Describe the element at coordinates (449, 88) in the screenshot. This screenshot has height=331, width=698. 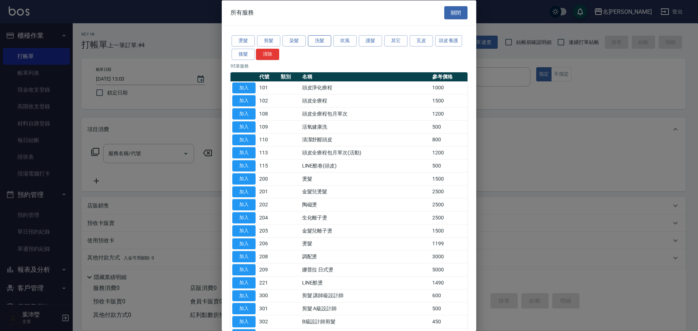
I see `td: 1000` at that location.